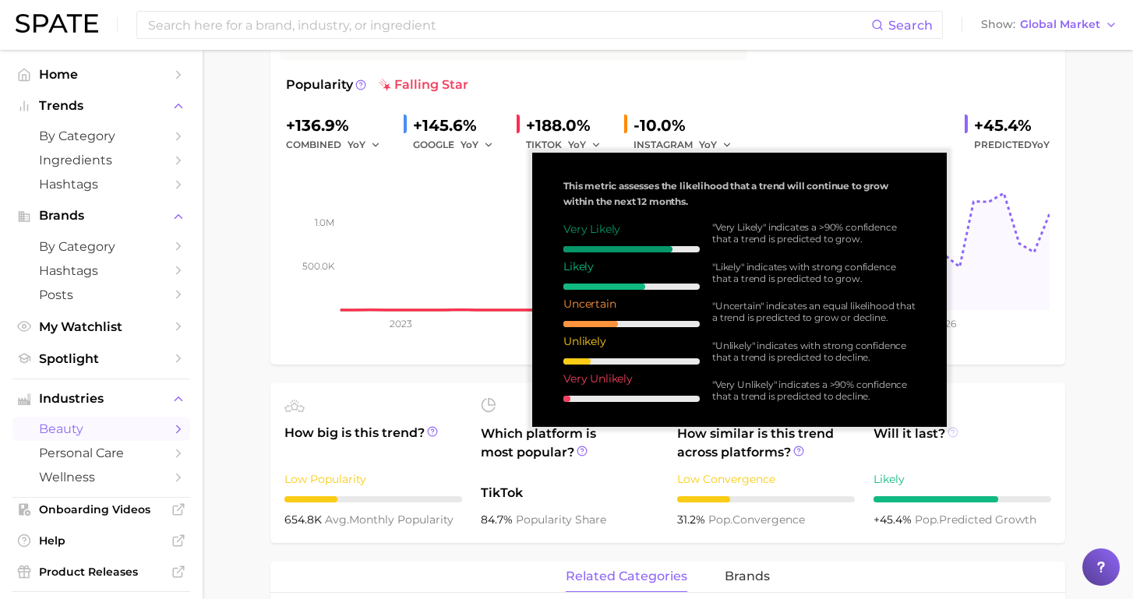 This screenshot has width=1133, height=599. I want to click on a: Ingredients, so click(101, 160).